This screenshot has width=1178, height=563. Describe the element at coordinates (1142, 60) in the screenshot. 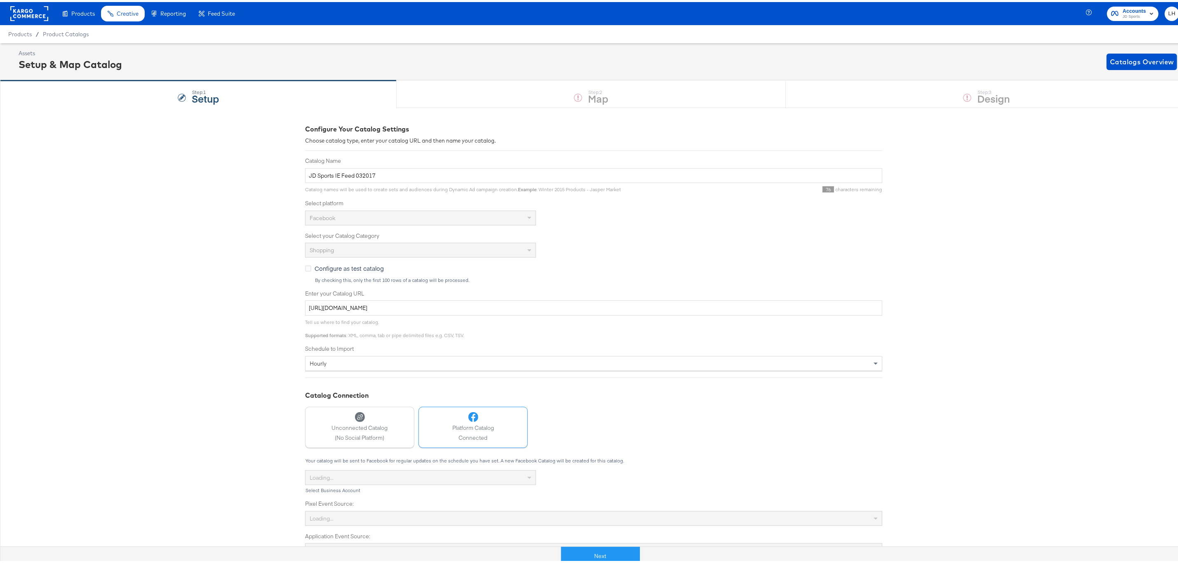

I see `button: Catalogs Overview` at that location.